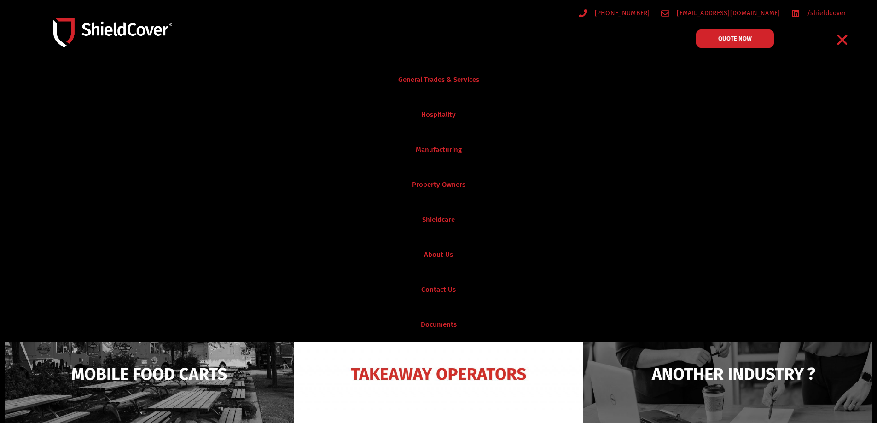  Describe the element at coordinates (113, 32) in the screenshot. I see `img: Shield-Cover-Underwriting-Australia-logo-full` at that location.